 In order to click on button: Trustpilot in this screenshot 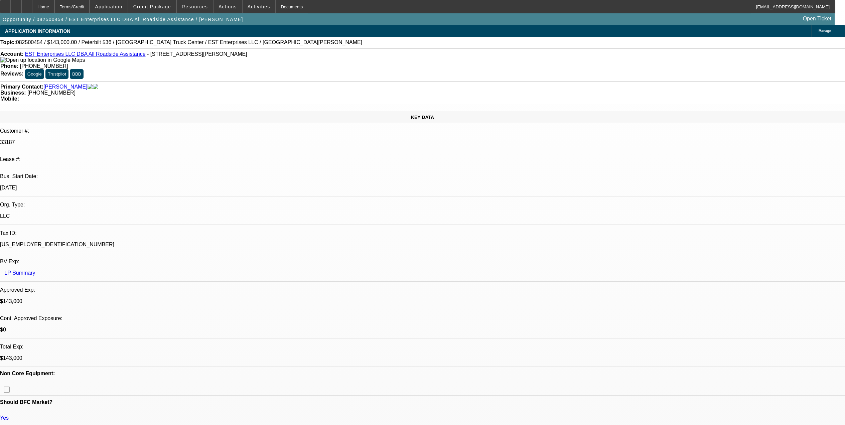, I will do `click(57, 74)`.